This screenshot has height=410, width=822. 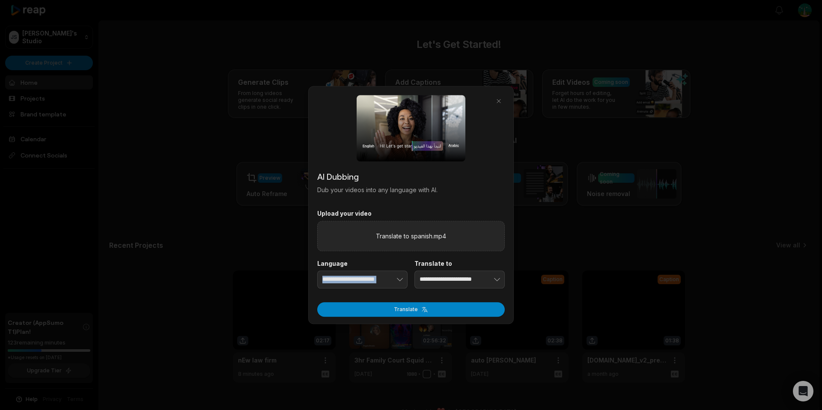 What do you see at coordinates (362, 264) in the screenshot?
I see `label: Language` at bounding box center [362, 264].